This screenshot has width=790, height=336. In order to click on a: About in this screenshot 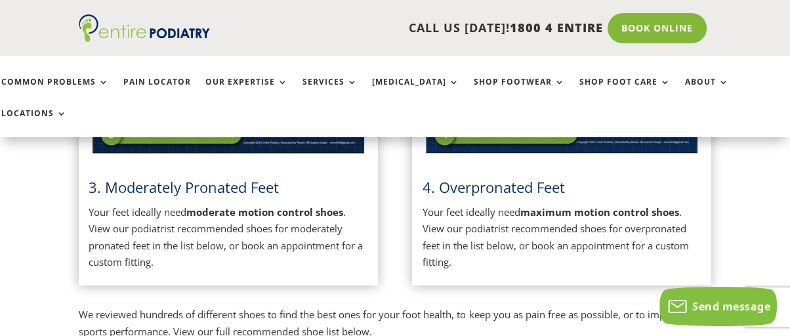, I will do `click(706, 91)`.